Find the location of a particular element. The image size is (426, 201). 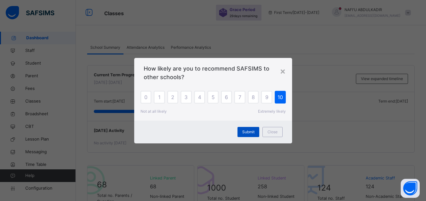

span: Close is located at coordinates (272, 132).